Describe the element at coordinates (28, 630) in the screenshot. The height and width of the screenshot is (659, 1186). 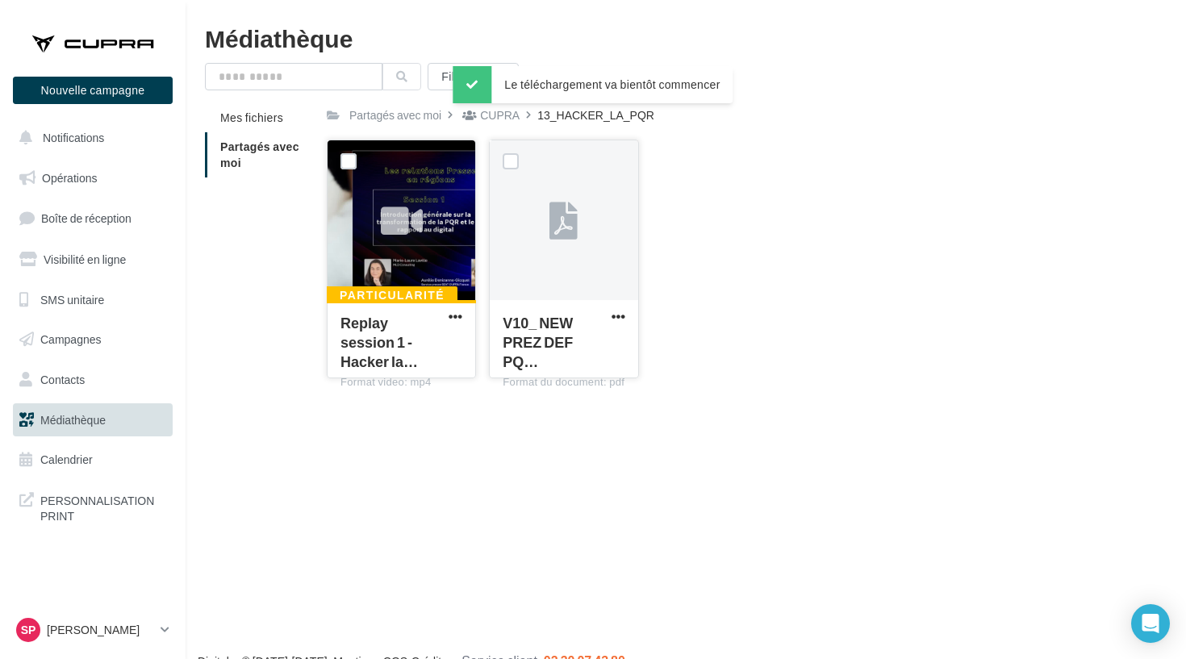
I see `span: Sp` at that location.